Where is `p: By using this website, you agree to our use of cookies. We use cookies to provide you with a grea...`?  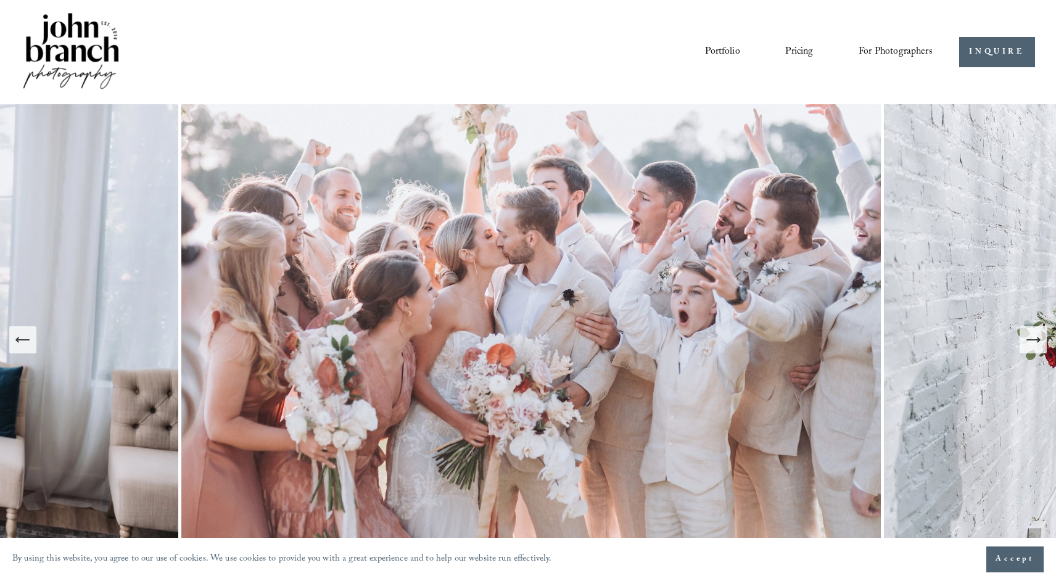 p: By using this website, you agree to our use of cookies. We use cookies to provide you with a grea... is located at coordinates (282, 560).